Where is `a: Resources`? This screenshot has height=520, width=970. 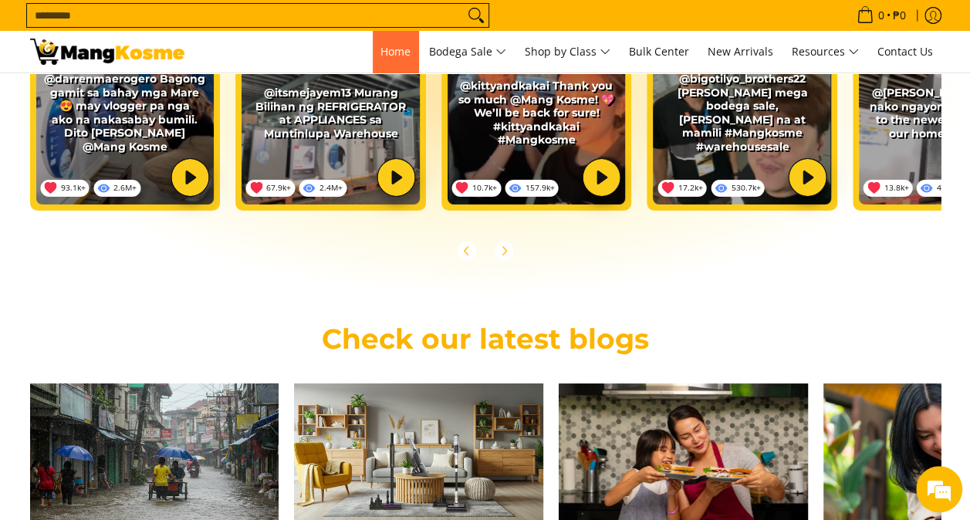 a: Resources is located at coordinates (825, 52).